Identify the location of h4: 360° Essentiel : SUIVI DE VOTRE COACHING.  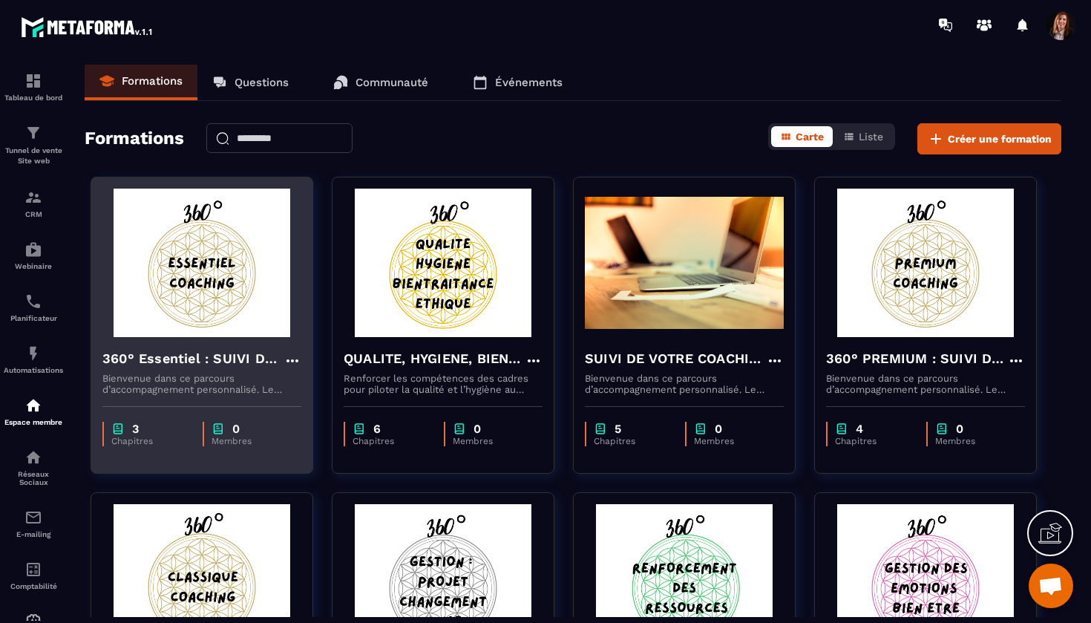
(193, 359).